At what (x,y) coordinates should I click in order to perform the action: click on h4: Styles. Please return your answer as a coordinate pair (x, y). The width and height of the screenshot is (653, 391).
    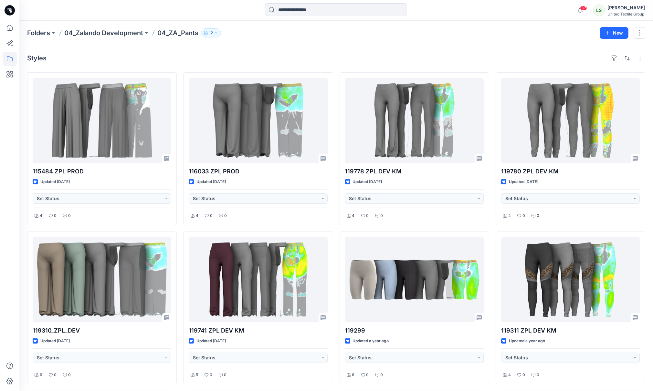
    Looking at the image, I should click on (37, 58).